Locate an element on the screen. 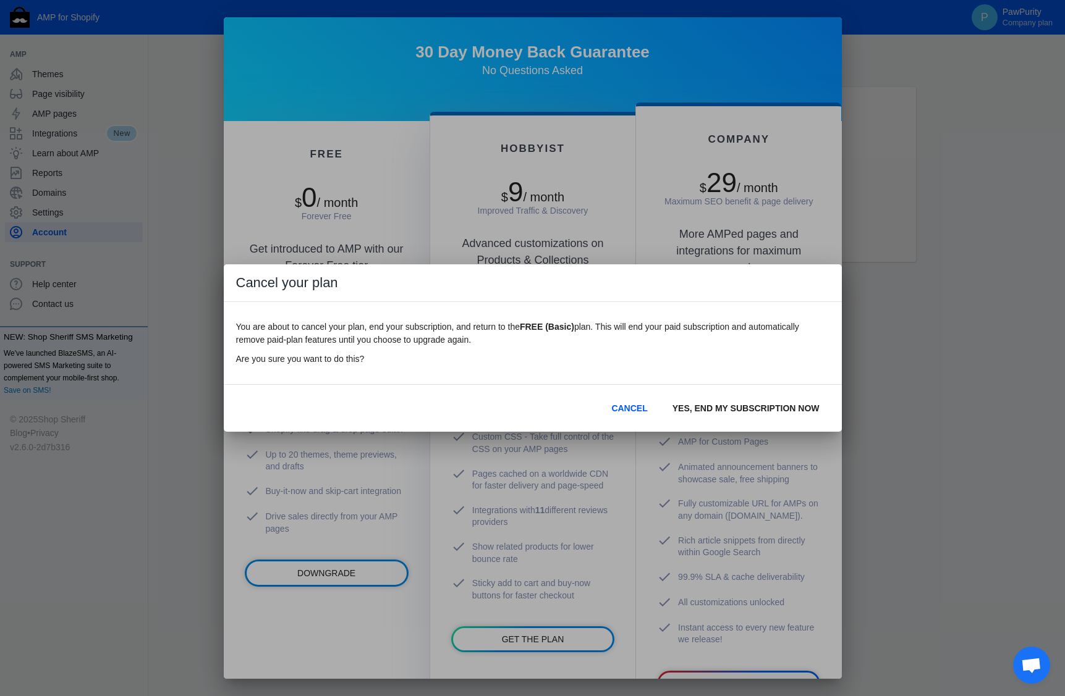 The width and height of the screenshot is (1065, 696). span: YES, END MY SUBSCRIPTION NOW is located at coordinates (746, 408).